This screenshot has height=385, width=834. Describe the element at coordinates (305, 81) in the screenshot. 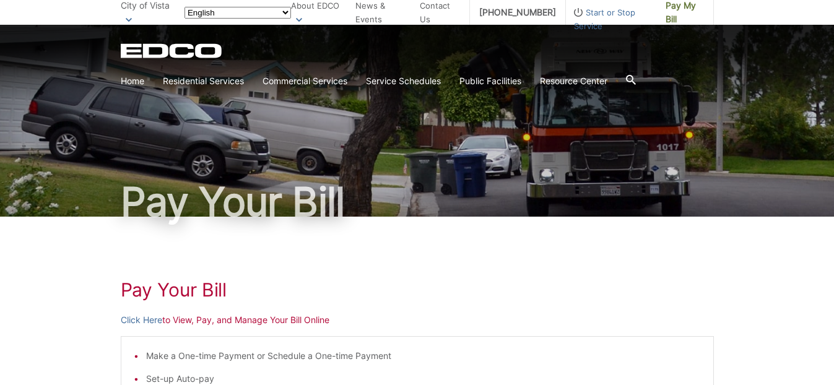

I see `a: Commercial Services` at that location.